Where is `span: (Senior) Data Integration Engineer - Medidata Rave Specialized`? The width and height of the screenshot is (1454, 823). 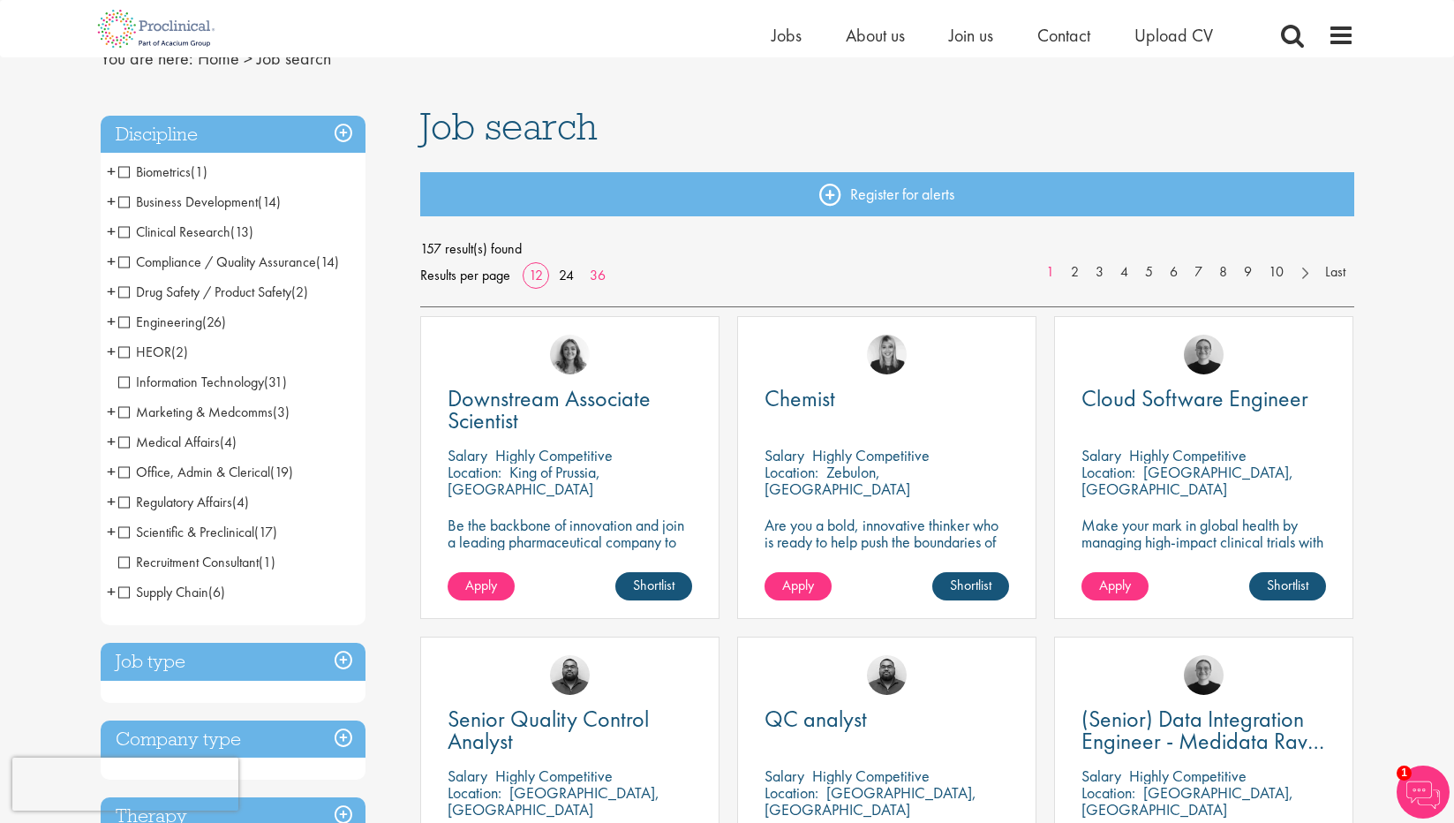 span: (Senior) Data Integration Engineer - Medidata Rave Specialized is located at coordinates (1202, 741).